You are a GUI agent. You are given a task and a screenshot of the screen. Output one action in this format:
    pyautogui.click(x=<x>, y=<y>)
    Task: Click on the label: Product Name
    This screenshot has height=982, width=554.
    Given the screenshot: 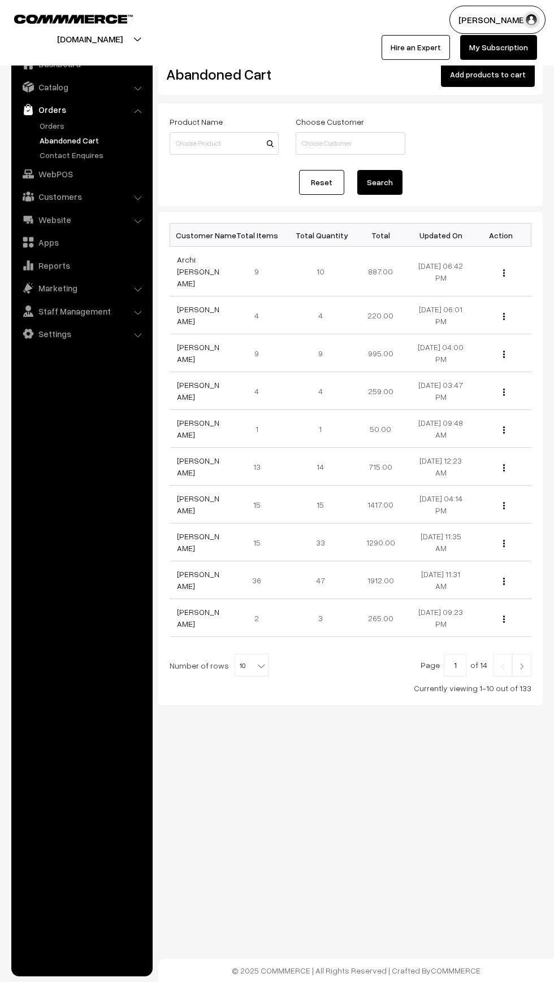 What is the action you would take?
    pyautogui.click(x=196, y=121)
    